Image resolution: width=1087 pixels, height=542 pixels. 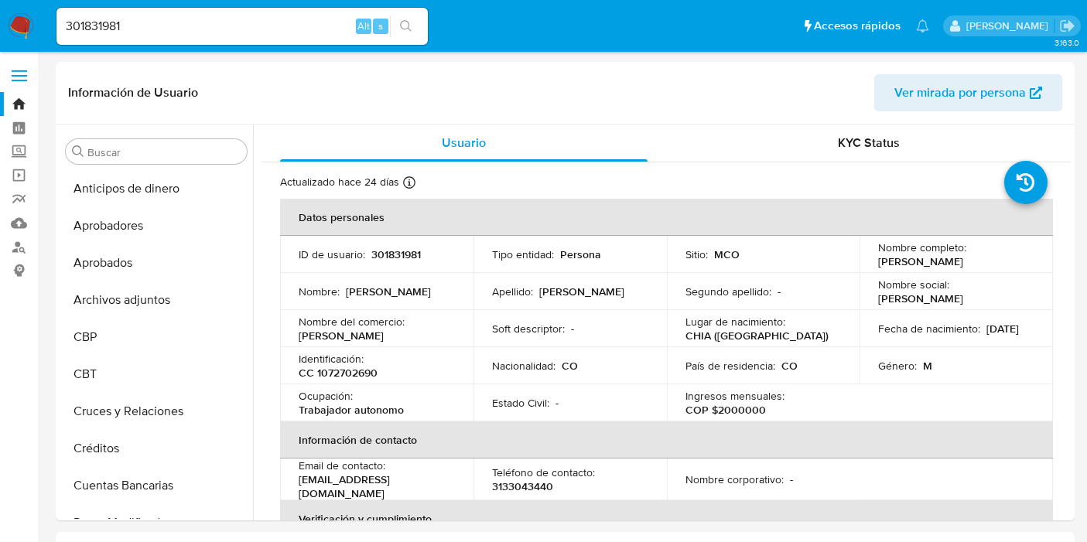 I want to click on p: Apellido :, so click(x=512, y=292).